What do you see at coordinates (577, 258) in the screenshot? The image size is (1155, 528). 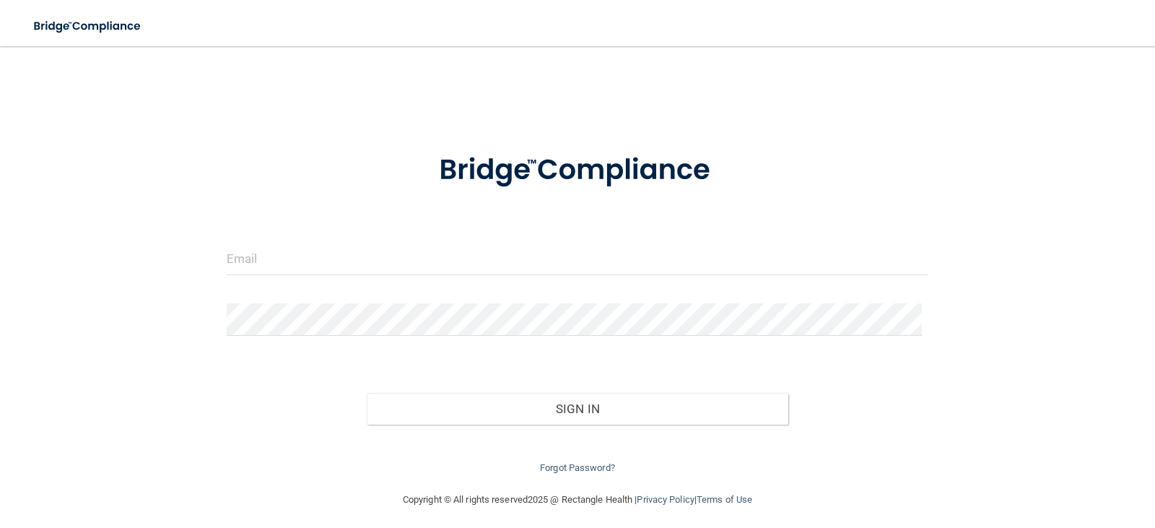 I see `input: Email` at bounding box center [577, 258].